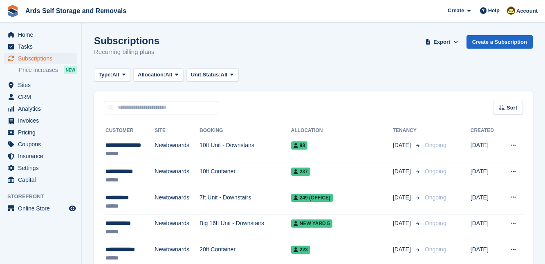  Describe the element at coordinates (43, 144) in the screenshot. I see `span: Coupons` at that location.